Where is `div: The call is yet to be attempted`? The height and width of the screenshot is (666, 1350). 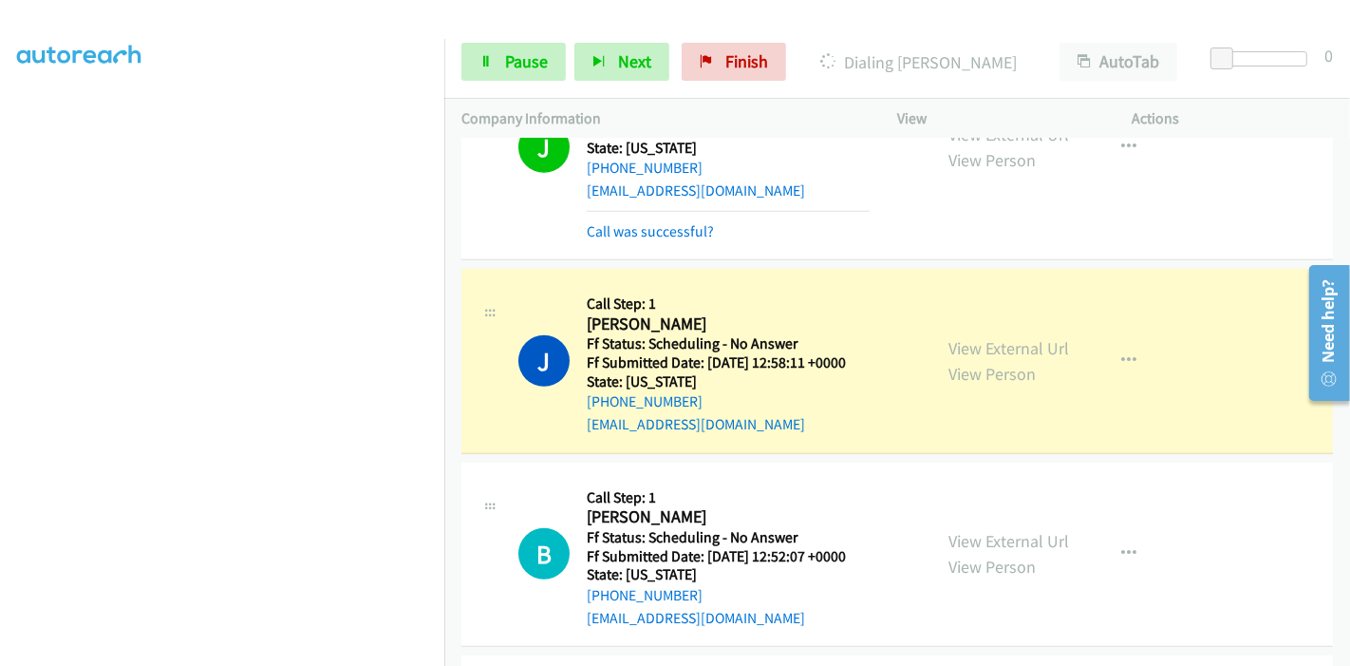 div: The call is yet to be attempted is located at coordinates (544, 554).